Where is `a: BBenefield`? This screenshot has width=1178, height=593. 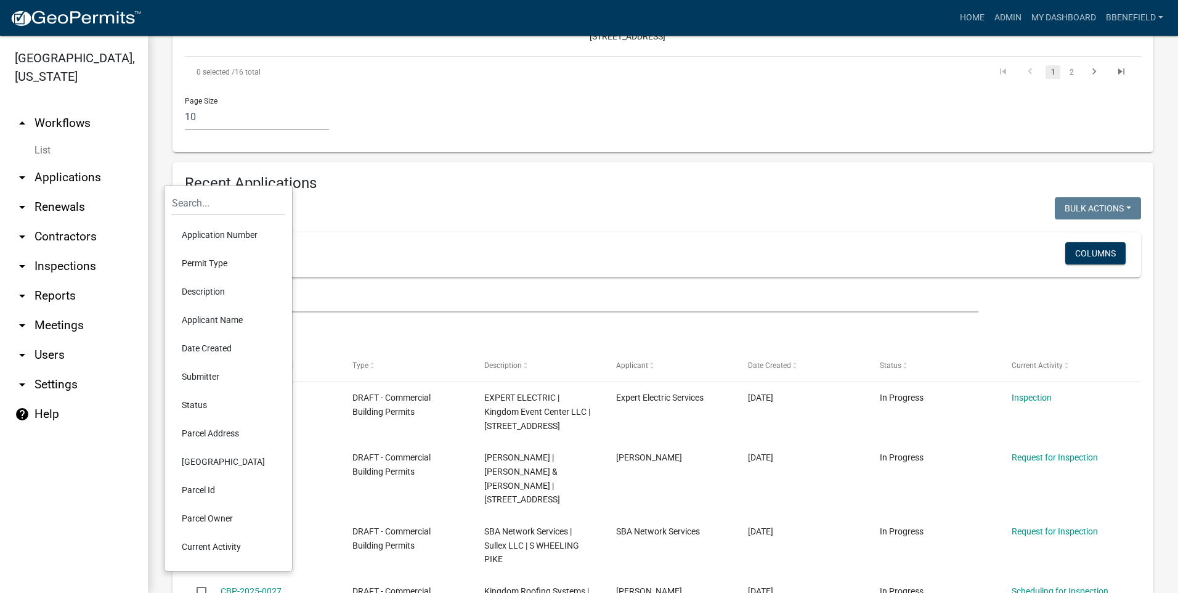
a: BBenefield is located at coordinates (1134, 18).